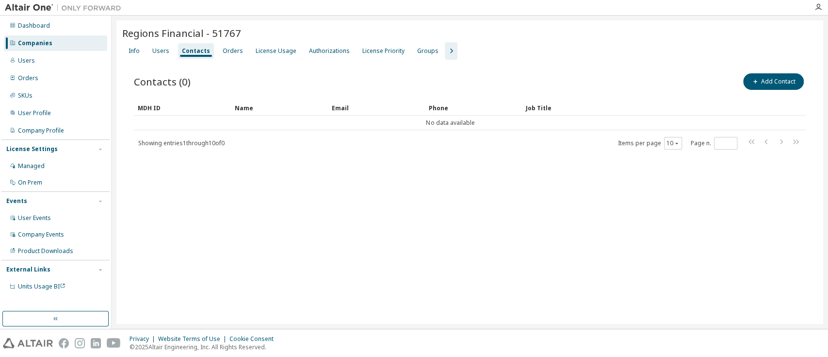  What do you see at coordinates (254, 339) in the screenshot?
I see `div: Cookie Consent` at bounding box center [254, 339].